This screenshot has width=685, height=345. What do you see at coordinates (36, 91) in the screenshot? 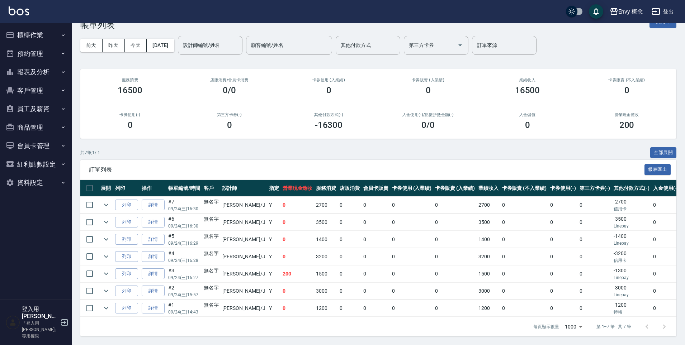
I see `button: 客戶管理` at bounding box center [36, 91].